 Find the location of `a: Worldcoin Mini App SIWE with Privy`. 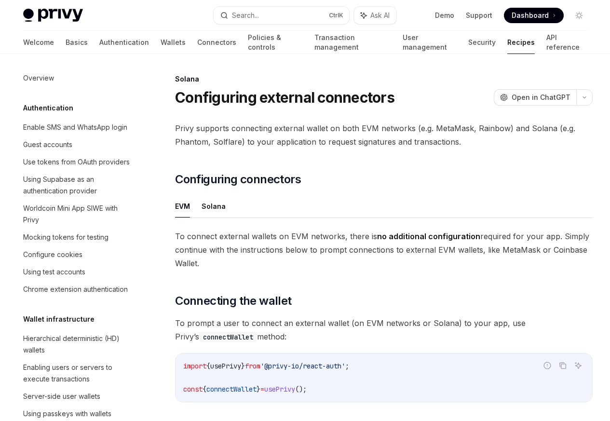

a: Worldcoin Mini App SIWE with Privy is located at coordinates (77, 214).